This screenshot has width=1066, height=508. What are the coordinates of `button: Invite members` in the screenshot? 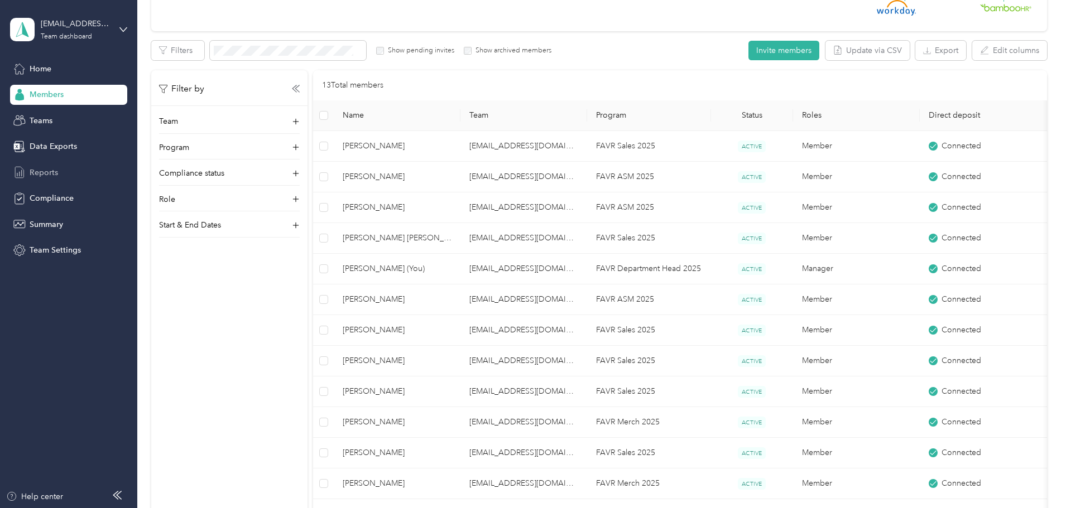 It's located at (783, 50).